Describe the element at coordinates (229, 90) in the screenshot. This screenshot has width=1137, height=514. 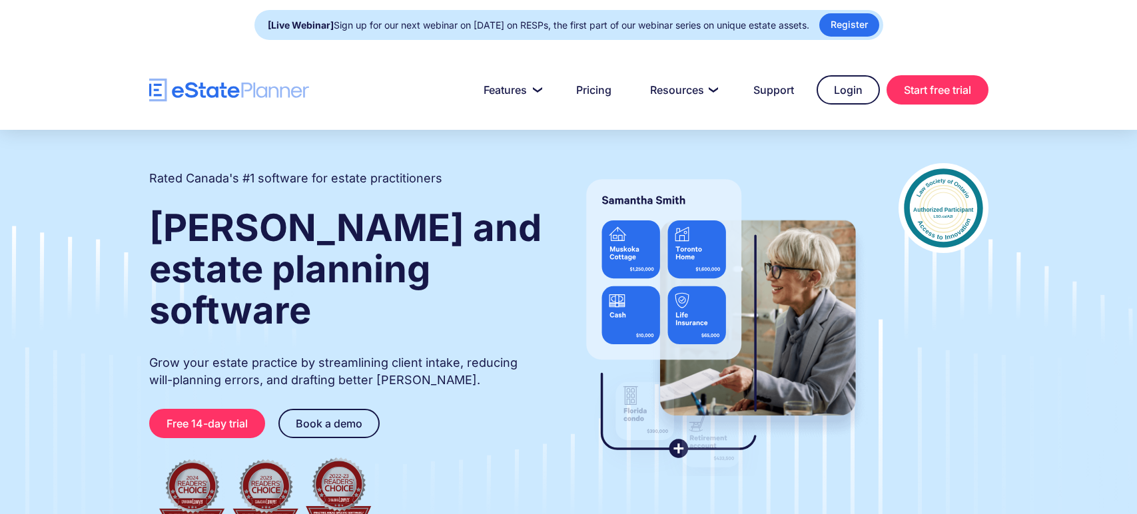
I see `a: home` at that location.